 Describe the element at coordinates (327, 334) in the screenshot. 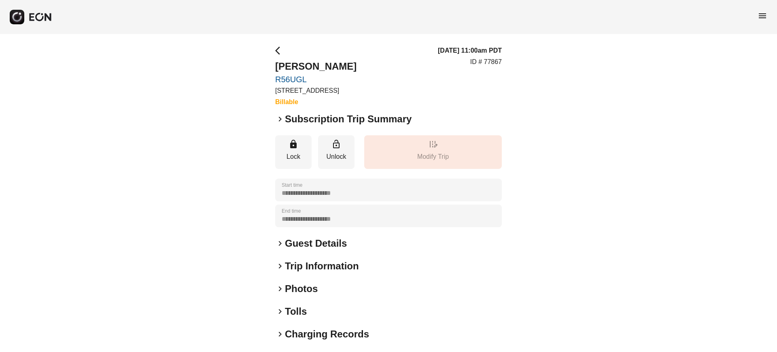

I see `h2: Charging Records` at that location.